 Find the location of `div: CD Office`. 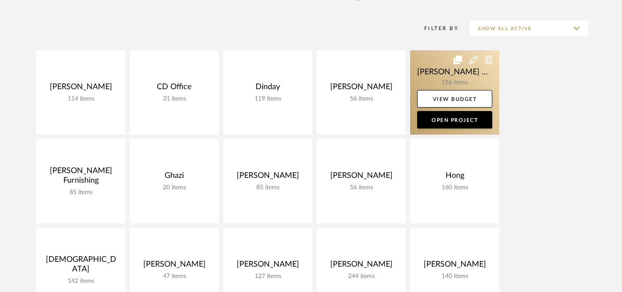

div: CD Office is located at coordinates (174, 89).